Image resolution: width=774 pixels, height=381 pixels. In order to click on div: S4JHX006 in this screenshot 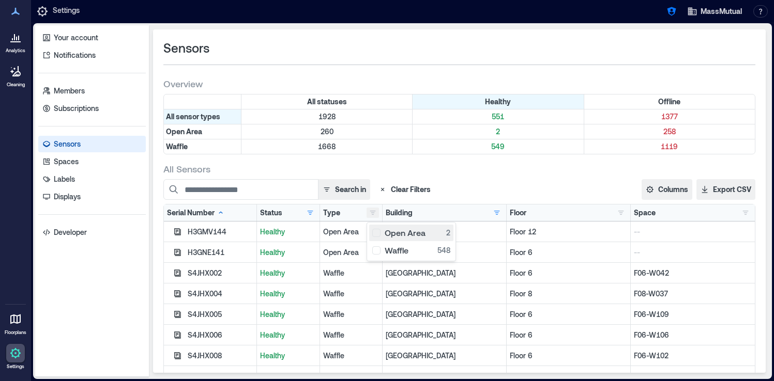, I will do `click(220, 335)`.